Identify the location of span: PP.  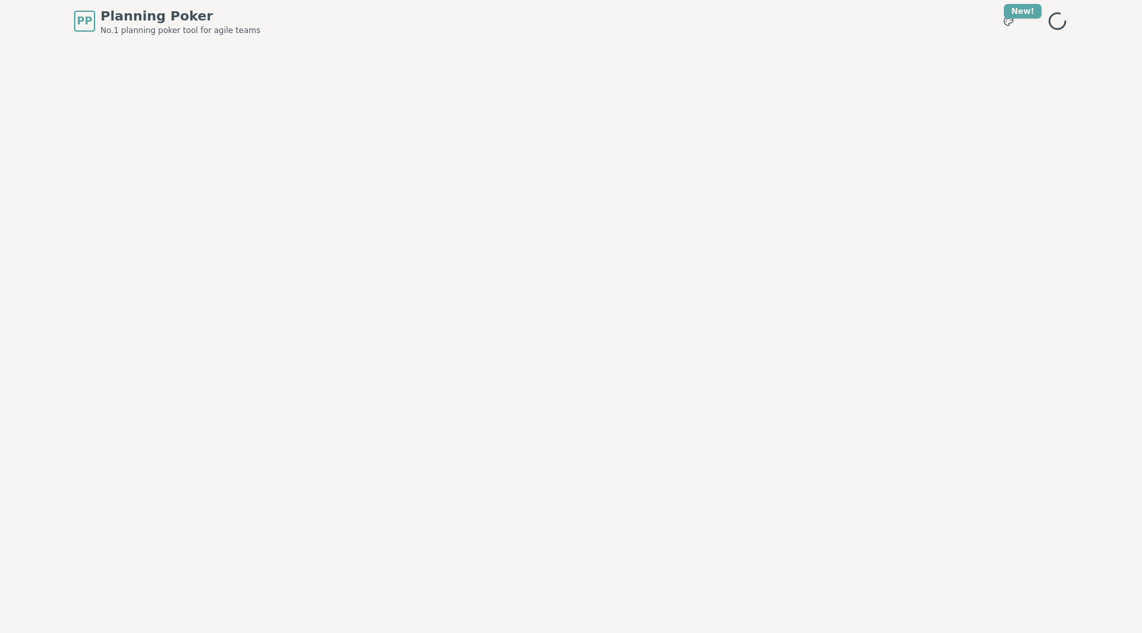
(84, 21).